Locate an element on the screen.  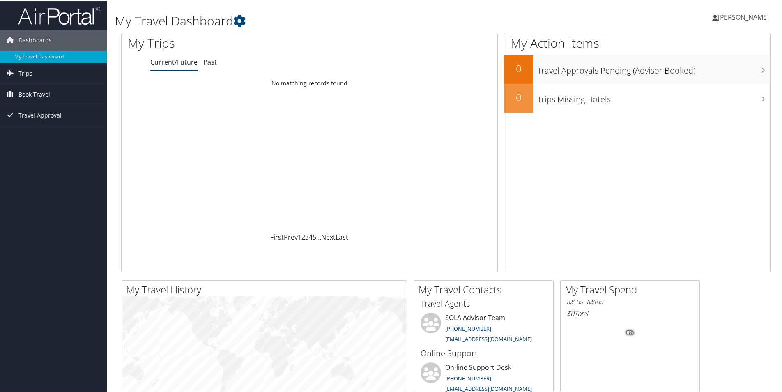
td: No matching records found is located at coordinates (309, 83).